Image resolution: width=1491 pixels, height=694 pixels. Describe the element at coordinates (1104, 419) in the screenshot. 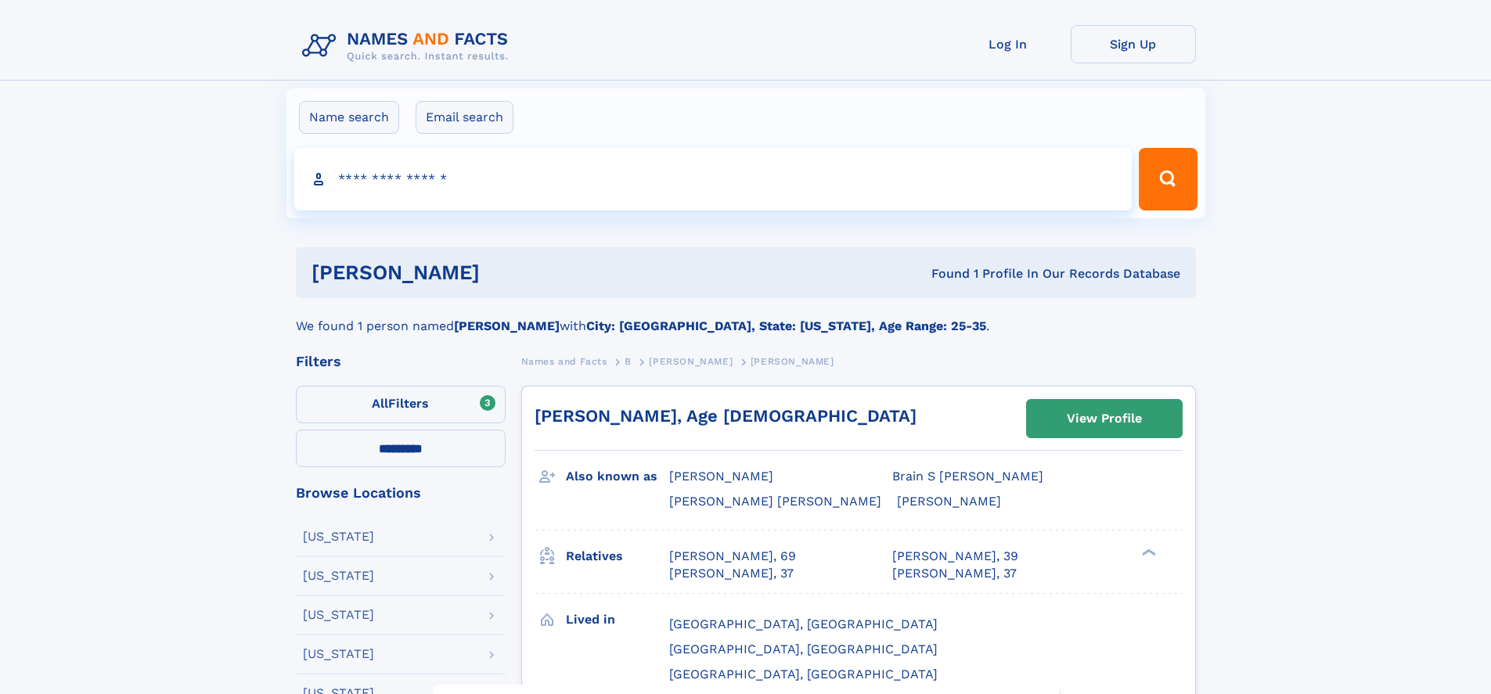

I see `a: View Profile` at that location.